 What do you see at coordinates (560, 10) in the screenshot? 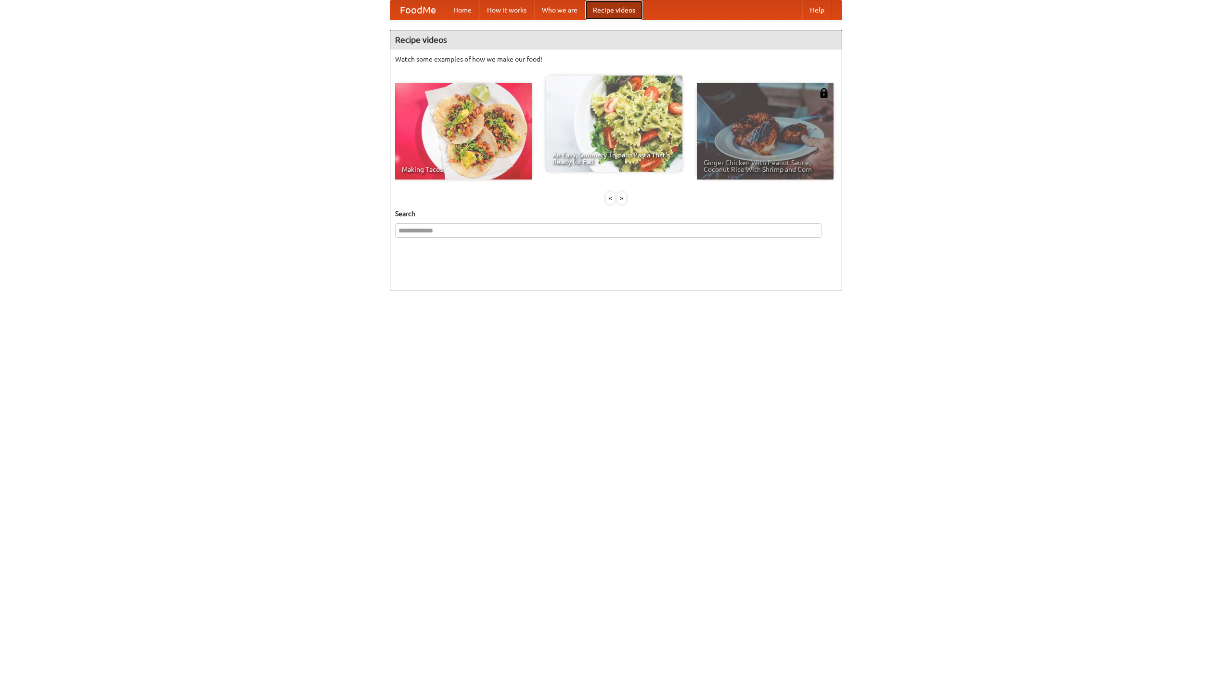
I see `a: Who we are` at bounding box center [560, 10].